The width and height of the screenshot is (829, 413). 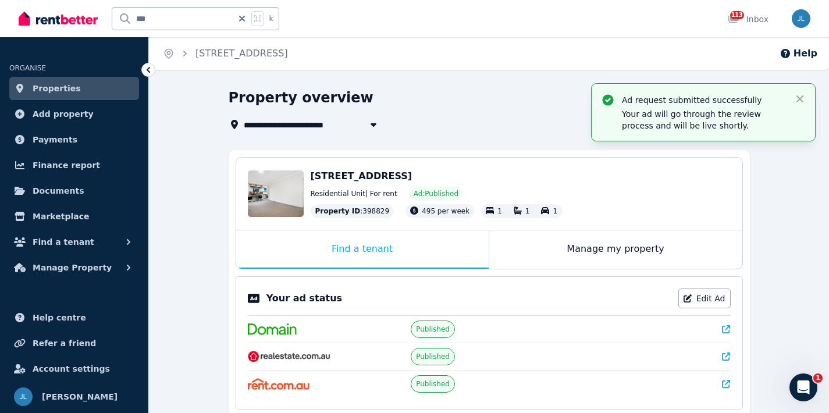 What do you see at coordinates (74, 140) in the screenshot?
I see `a: Payments` at bounding box center [74, 140].